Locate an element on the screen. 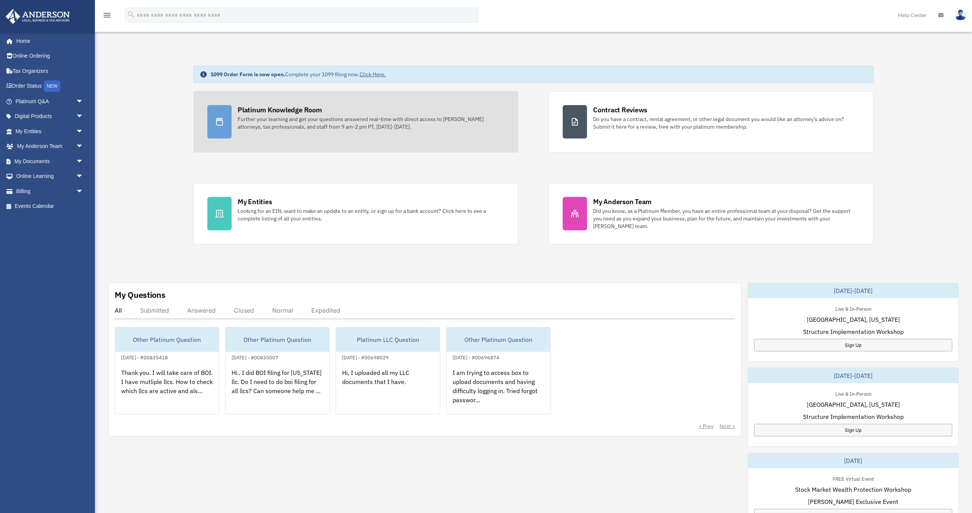  i: search is located at coordinates (131, 14).